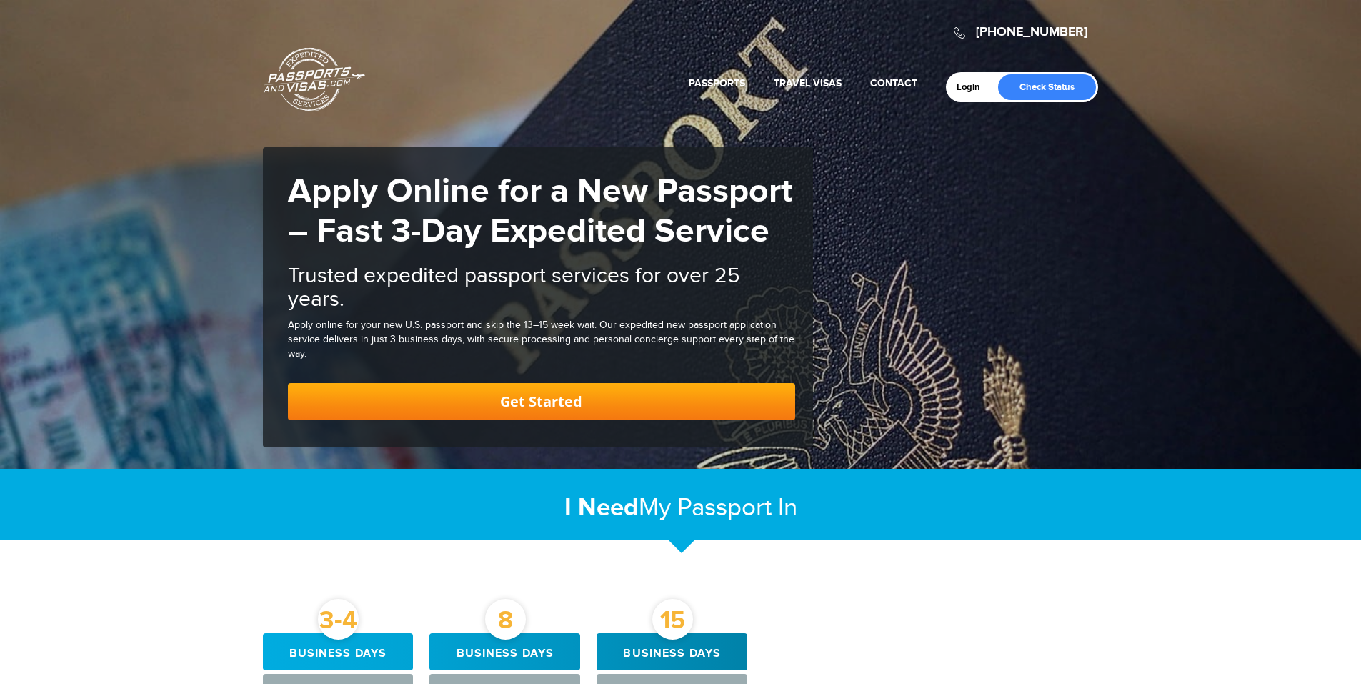 This screenshot has height=684, width=1361. What do you see at coordinates (601, 507) in the screenshot?
I see `strong: I Need` at bounding box center [601, 507].